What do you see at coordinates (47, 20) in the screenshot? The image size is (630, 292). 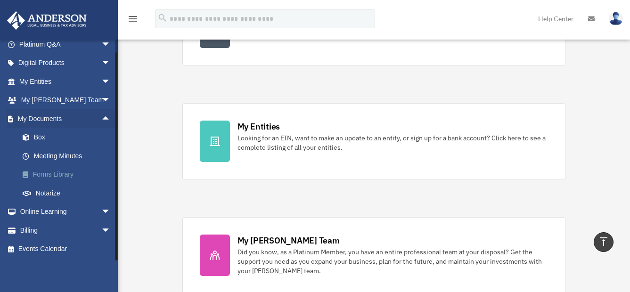 I see `img: Anderson Advisors Platinum Portal` at bounding box center [47, 20].